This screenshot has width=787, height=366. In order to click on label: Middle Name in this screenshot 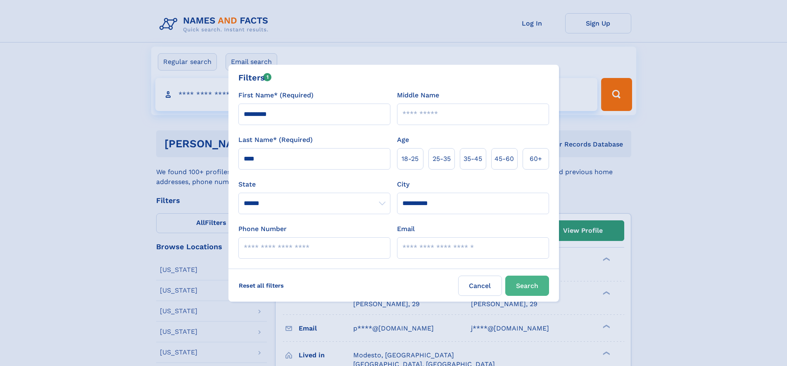, I will do `click(418, 95)`.